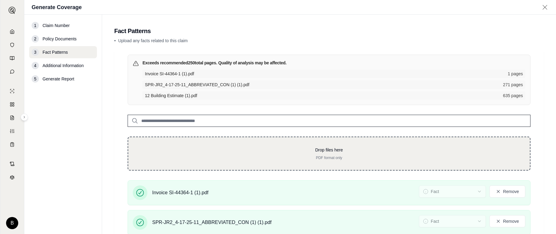 The height and width of the screenshot is (234, 556). I want to click on span: Fact Patterns, so click(55, 52).